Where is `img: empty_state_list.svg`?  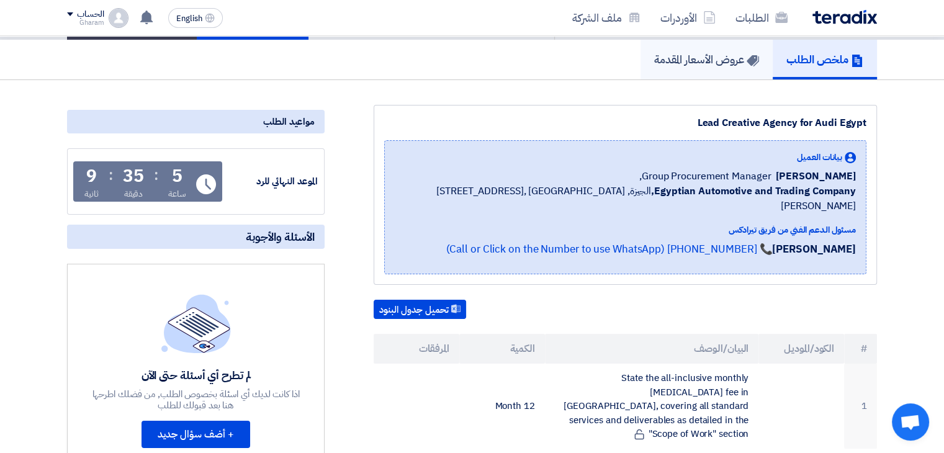 img: empty_state_list.svg is located at coordinates (196, 323).